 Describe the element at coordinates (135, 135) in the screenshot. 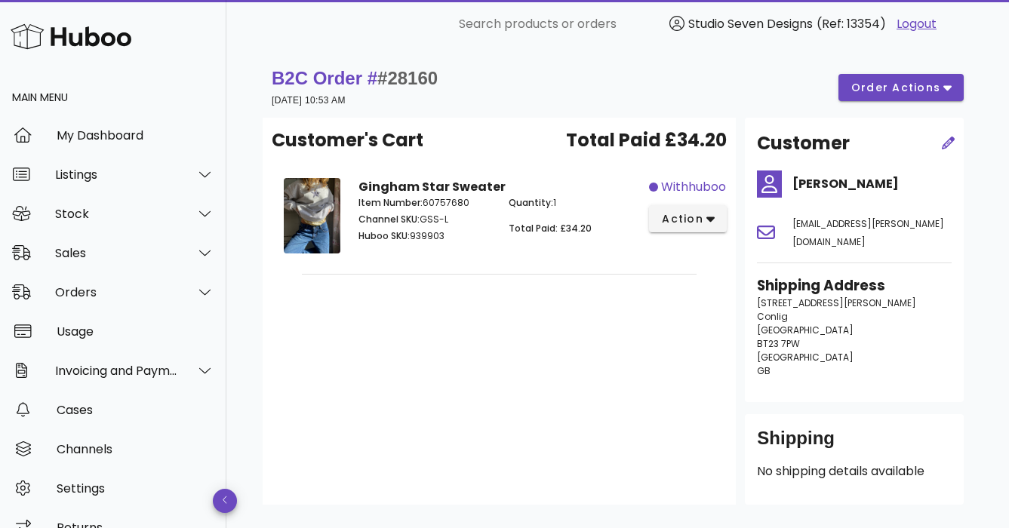

I see `div: My Dashboard` at that location.